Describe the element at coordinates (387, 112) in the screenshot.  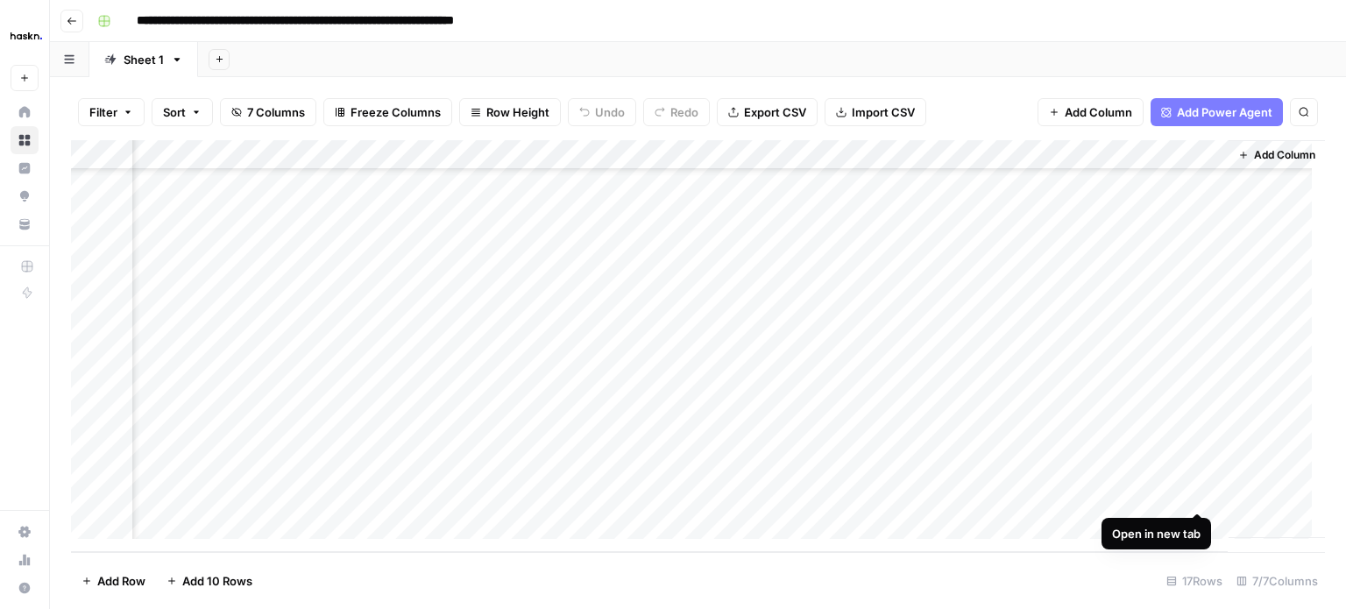
I see `button: Freeze Columns` at that location.